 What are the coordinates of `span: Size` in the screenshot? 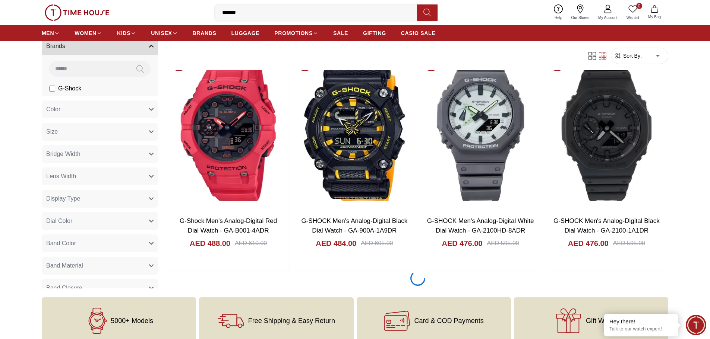 It's located at (52, 132).